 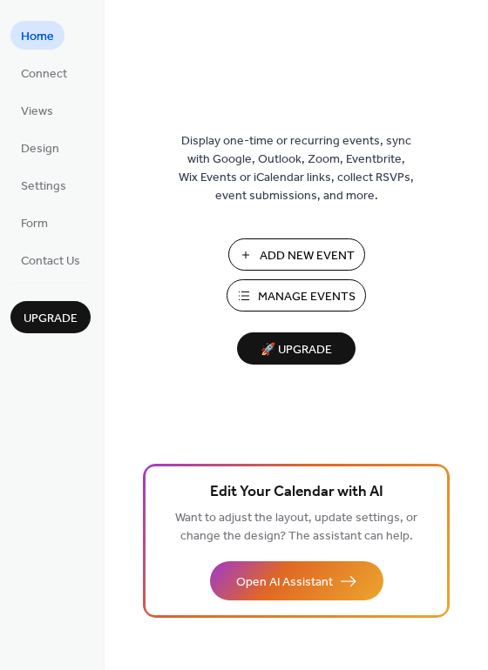 What do you see at coordinates (50, 319) in the screenshot?
I see `span: Upgrade` at bounding box center [50, 319].